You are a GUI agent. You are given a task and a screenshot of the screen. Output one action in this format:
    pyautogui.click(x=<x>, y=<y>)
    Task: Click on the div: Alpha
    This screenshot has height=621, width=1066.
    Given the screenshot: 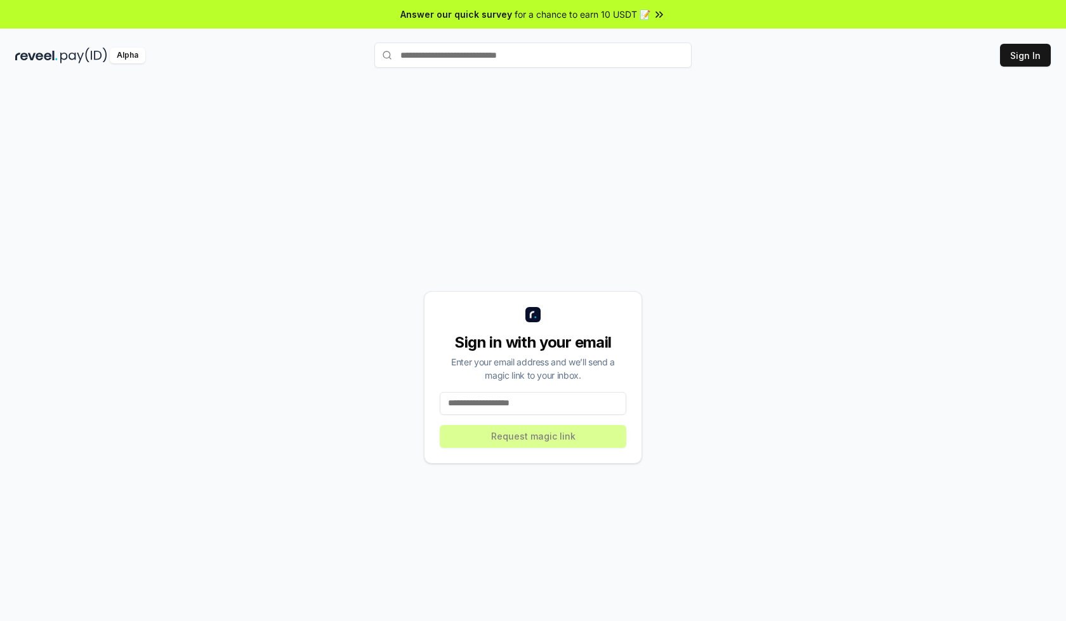 What is the action you would take?
    pyautogui.click(x=128, y=55)
    